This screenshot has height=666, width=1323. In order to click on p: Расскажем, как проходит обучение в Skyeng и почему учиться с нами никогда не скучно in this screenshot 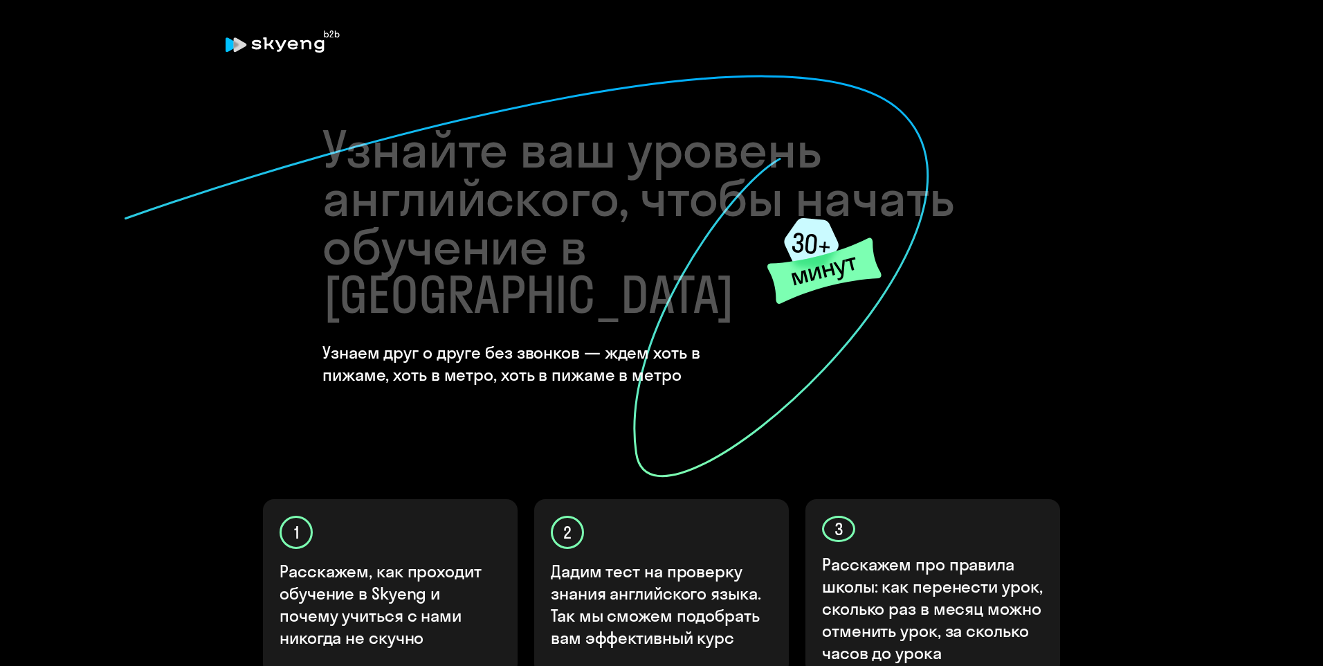, I will do `click(391, 604)`.